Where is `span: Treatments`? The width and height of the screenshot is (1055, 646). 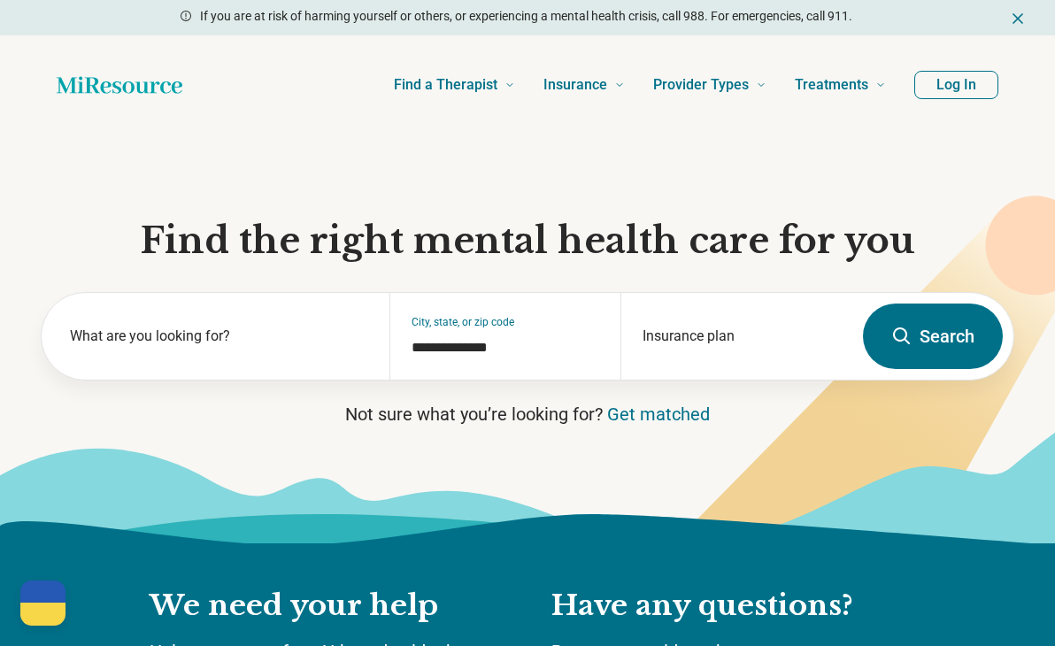
span: Treatments is located at coordinates (831, 85).